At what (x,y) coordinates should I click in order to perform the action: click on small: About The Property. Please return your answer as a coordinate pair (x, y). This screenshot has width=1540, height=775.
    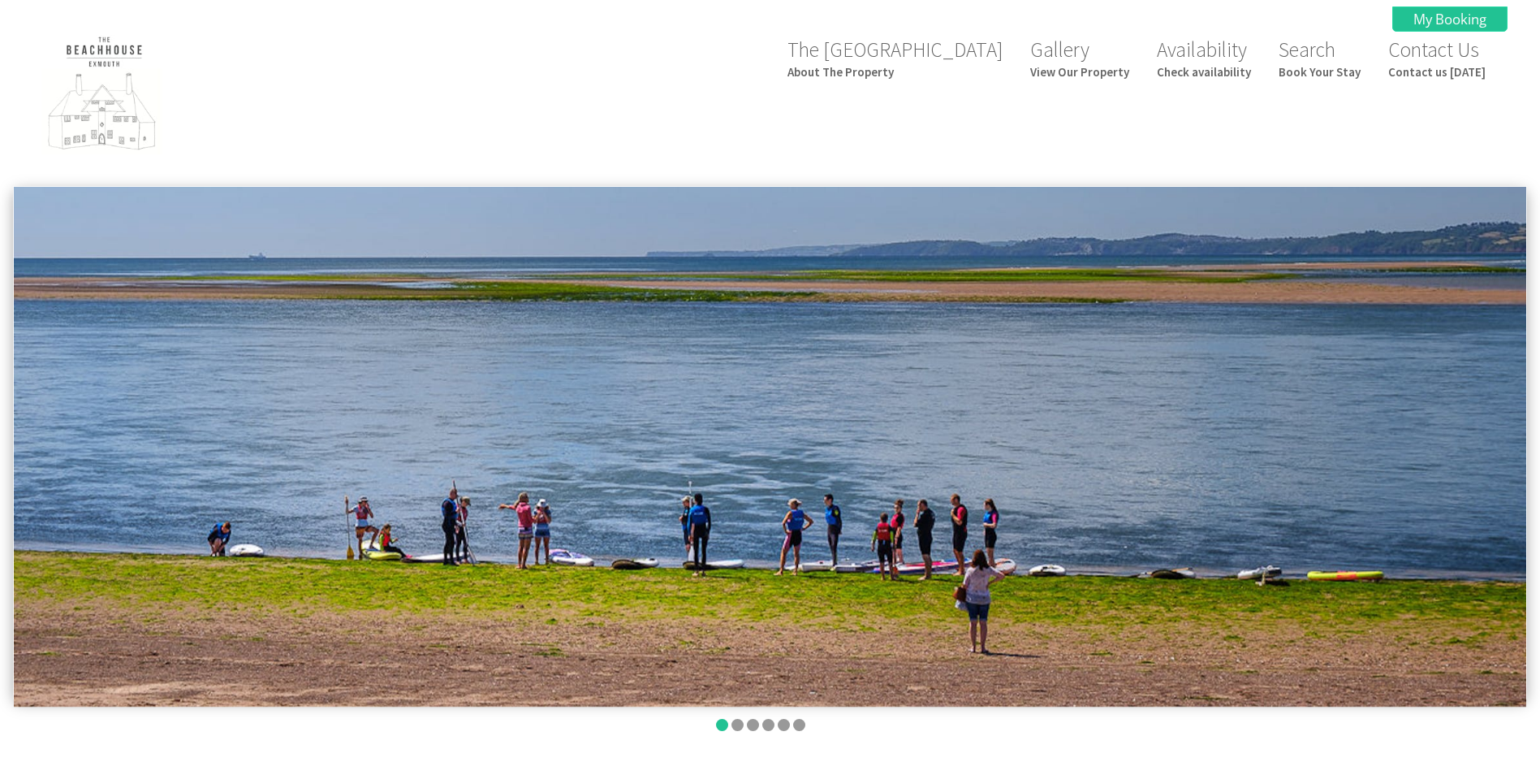
    Looking at the image, I should click on (895, 71).